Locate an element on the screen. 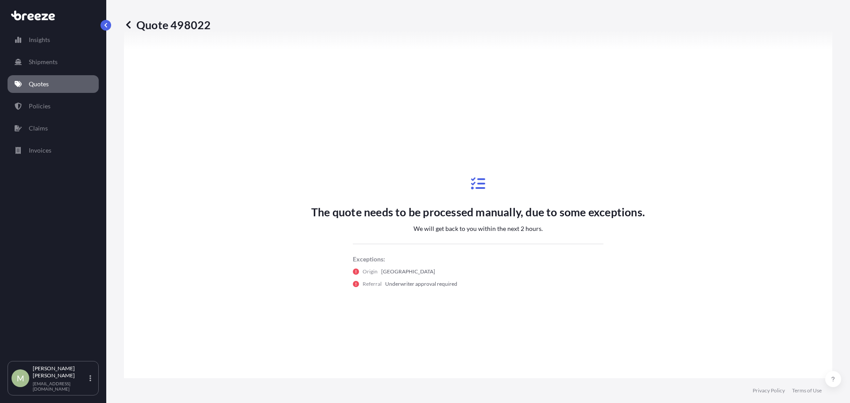 Image resolution: width=850 pixels, height=403 pixels. p: Insights is located at coordinates (39, 40).